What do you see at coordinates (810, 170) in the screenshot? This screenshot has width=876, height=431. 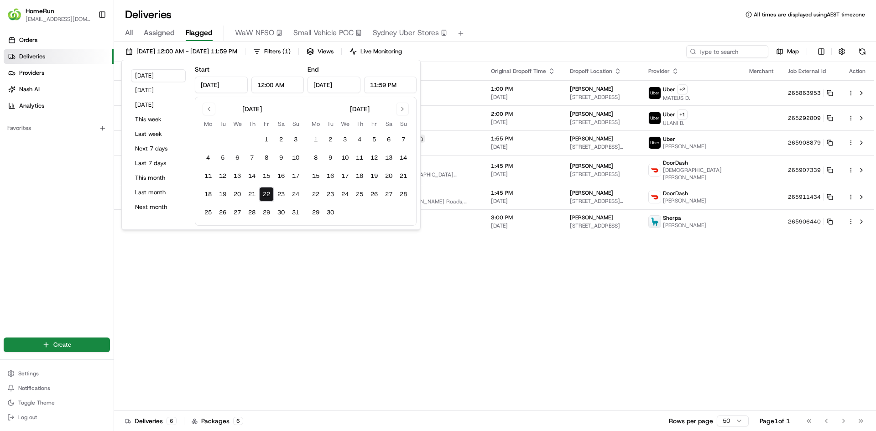 I see `button: 265907339` at bounding box center [810, 170].